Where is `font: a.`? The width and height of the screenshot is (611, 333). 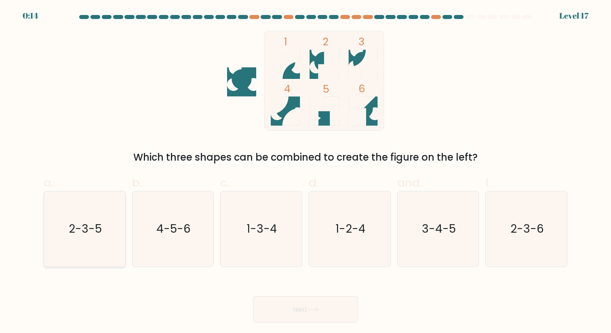
font: a. is located at coordinates (49, 182).